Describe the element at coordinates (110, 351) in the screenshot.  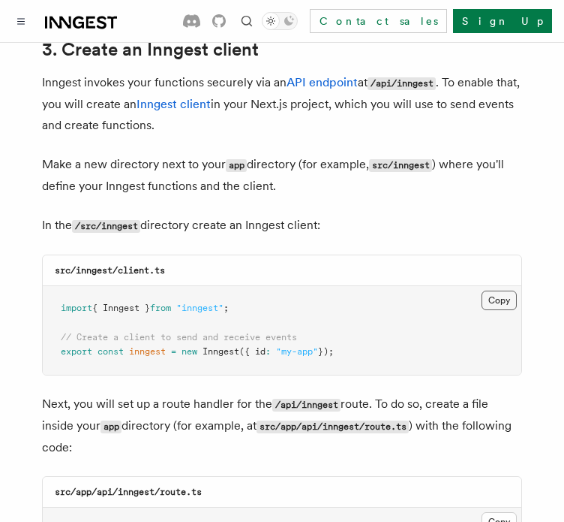
I see `span: const` at that location.